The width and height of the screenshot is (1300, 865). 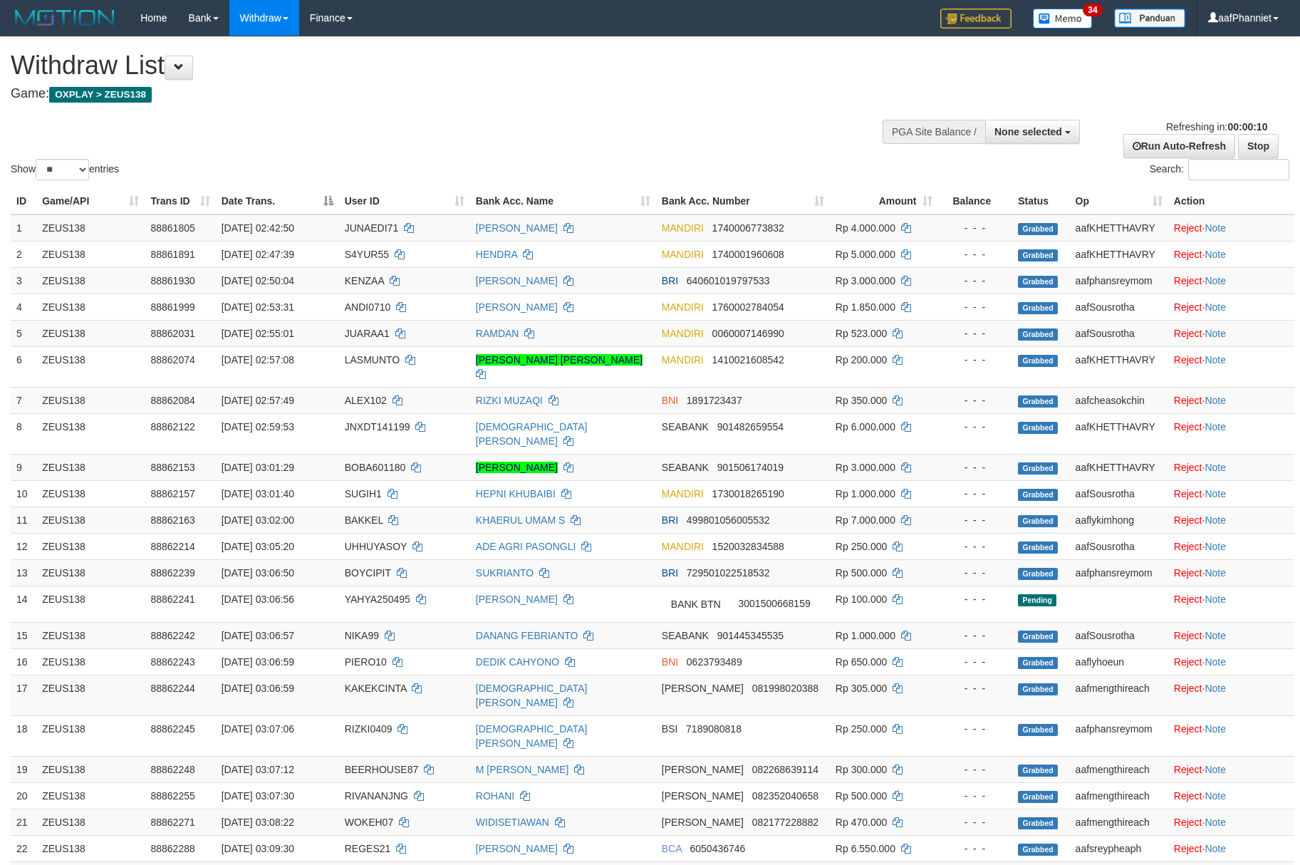 I want to click on h1: Withdraw List, so click(x=432, y=66).